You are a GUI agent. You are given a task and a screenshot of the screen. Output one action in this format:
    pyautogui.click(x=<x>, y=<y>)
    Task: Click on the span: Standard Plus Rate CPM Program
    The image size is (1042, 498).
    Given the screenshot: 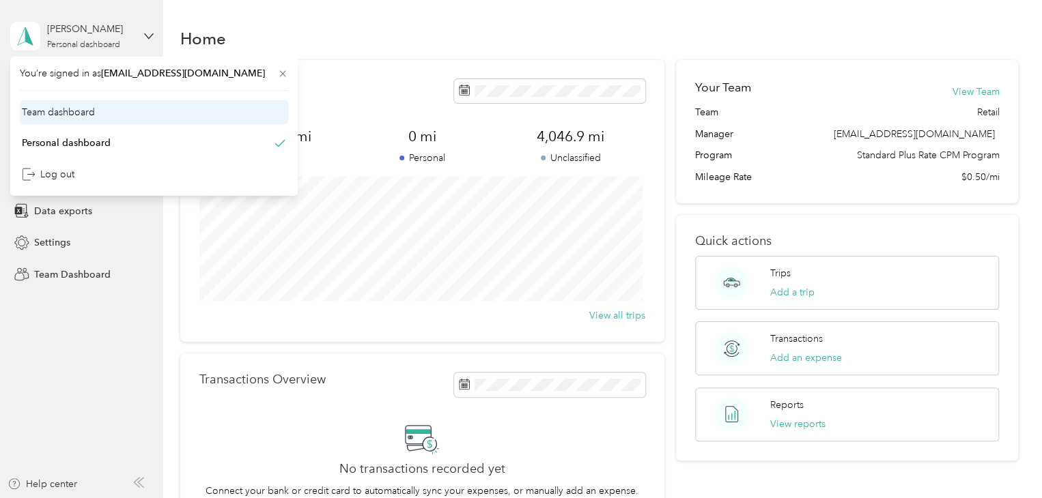 What is the action you would take?
    pyautogui.click(x=927, y=155)
    